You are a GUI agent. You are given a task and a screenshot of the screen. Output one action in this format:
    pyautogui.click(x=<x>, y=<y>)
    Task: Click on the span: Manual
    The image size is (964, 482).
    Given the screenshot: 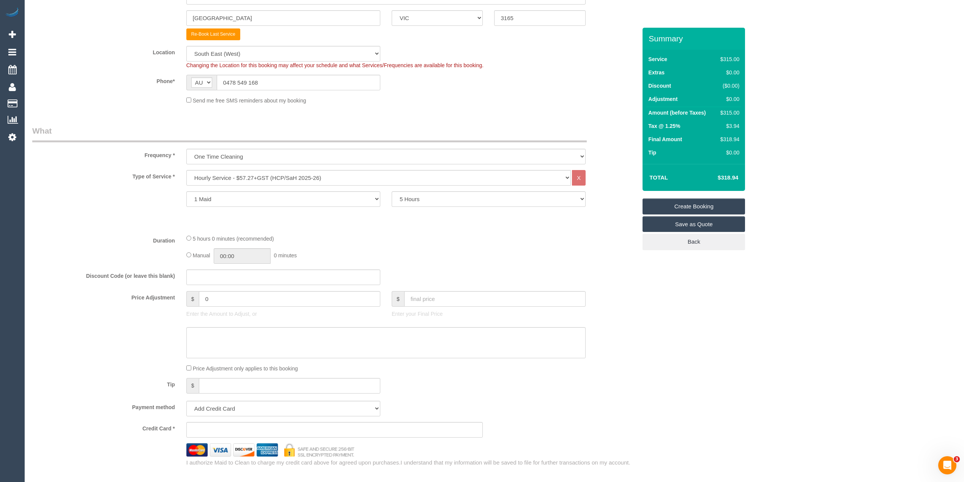 What is the action you would take?
    pyautogui.click(x=201, y=255)
    